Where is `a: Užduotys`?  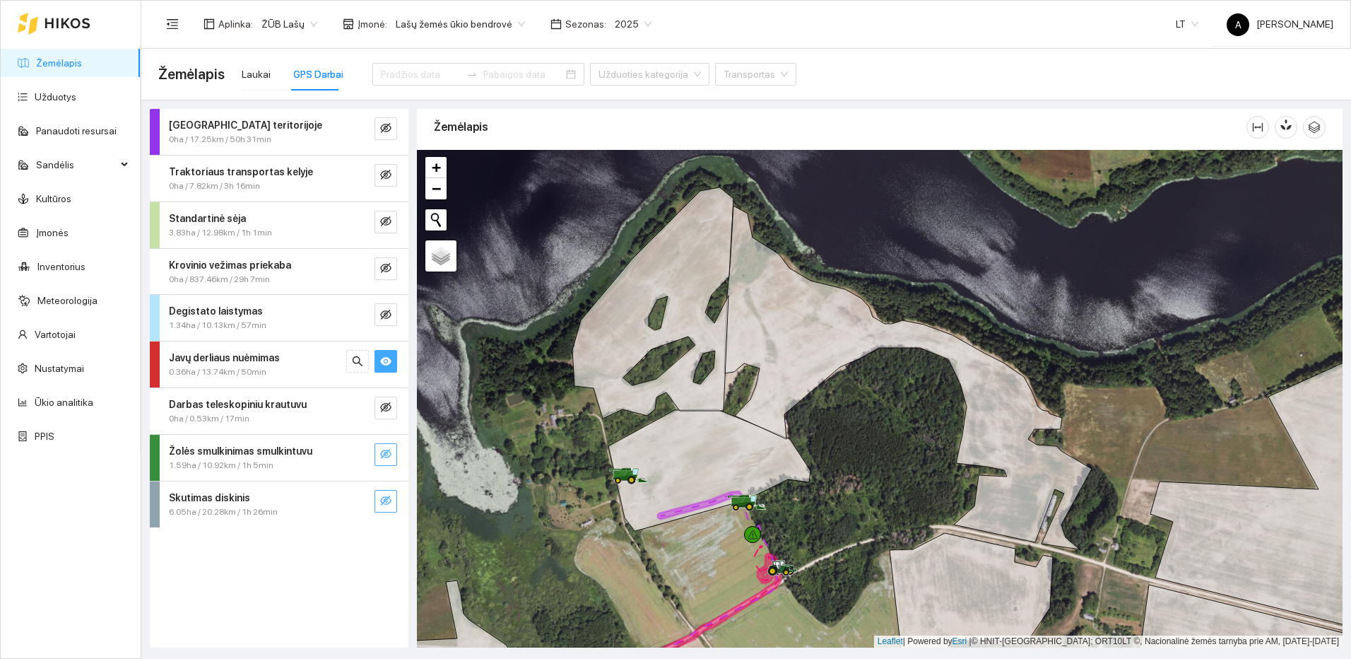 a: Užduotys is located at coordinates (55, 97).